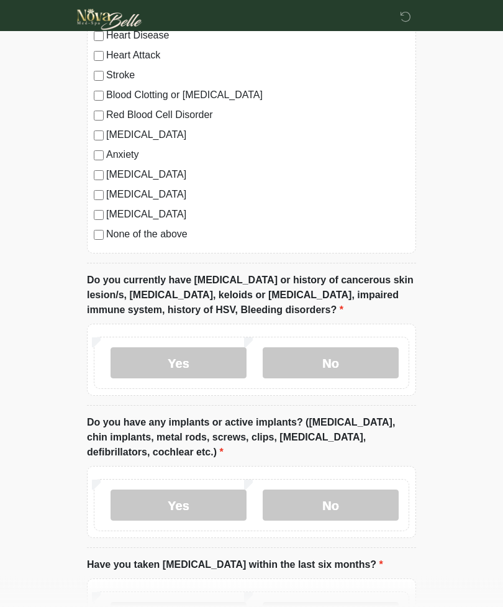 Image resolution: width=503 pixels, height=607 pixels. What do you see at coordinates (258, 155) in the screenshot?
I see `label: Anxiety` at bounding box center [258, 155].